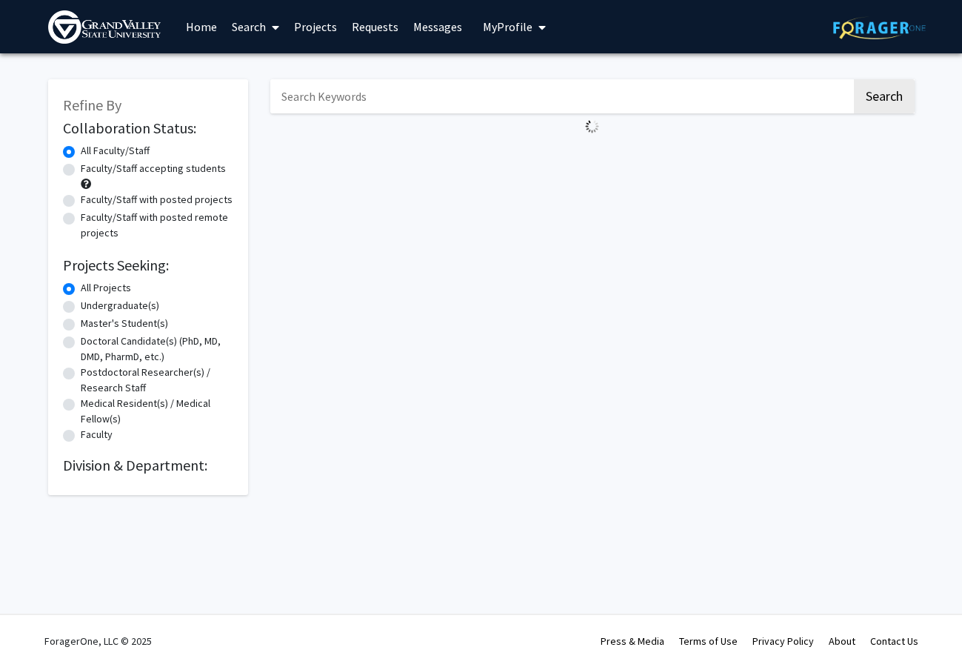 This screenshot has height=667, width=962. What do you see at coordinates (148, 128) in the screenshot?
I see `h2: Collaboration Status:` at bounding box center [148, 128].